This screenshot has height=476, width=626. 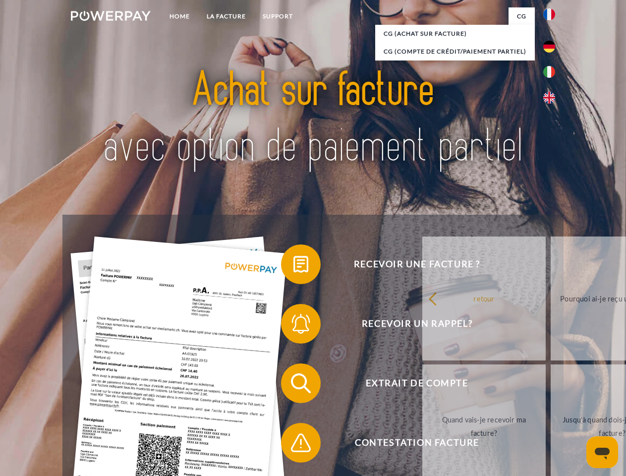 What do you see at coordinates (410, 264) in the screenshot?
I see `a: Recevoir une facture ?` at bounding box center [410, 264].